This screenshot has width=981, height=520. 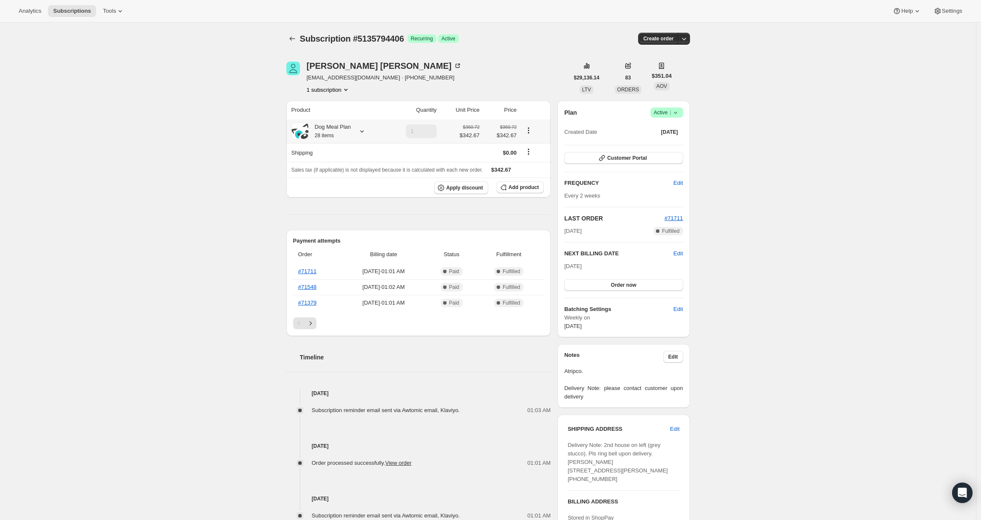 What do you see at coordinates (907, 11) in the screenshot?
I see `button: Help` at bounding box center [907, 11].